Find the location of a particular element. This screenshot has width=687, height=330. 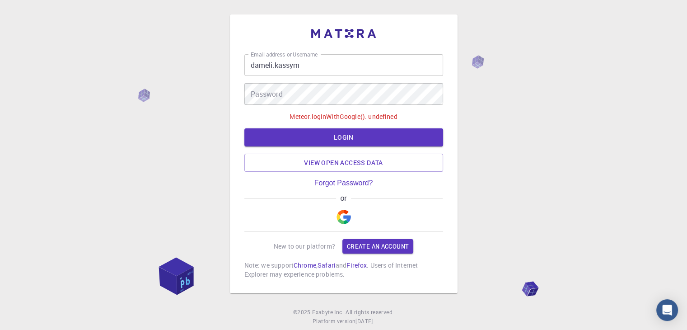

a: Create an account is located at coordinates (378, 246).